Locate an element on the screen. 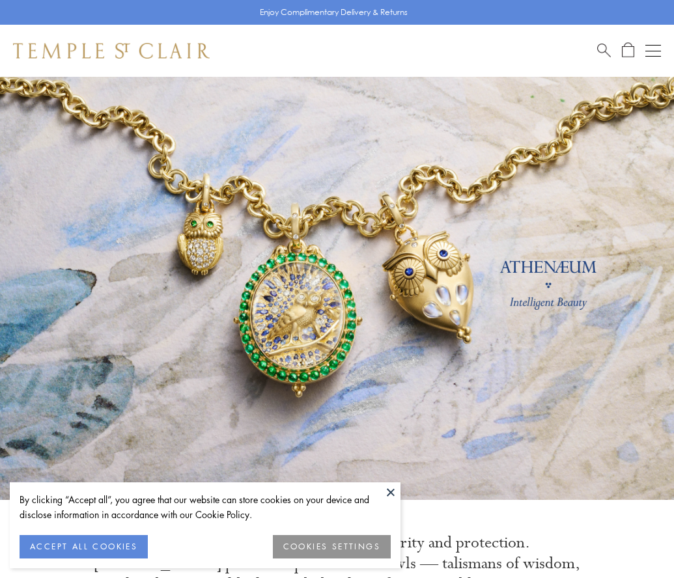 Image resolution: width=674 pixels, height=578 pixels. img: Temple St. Clair is located at coordinates (111, 51).